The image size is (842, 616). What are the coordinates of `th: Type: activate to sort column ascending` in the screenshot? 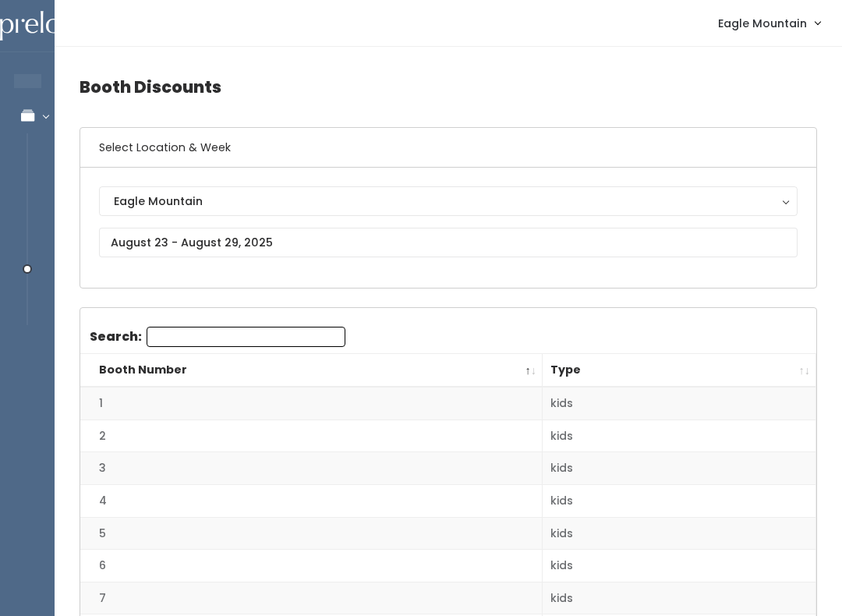 It's located at (679, 370).